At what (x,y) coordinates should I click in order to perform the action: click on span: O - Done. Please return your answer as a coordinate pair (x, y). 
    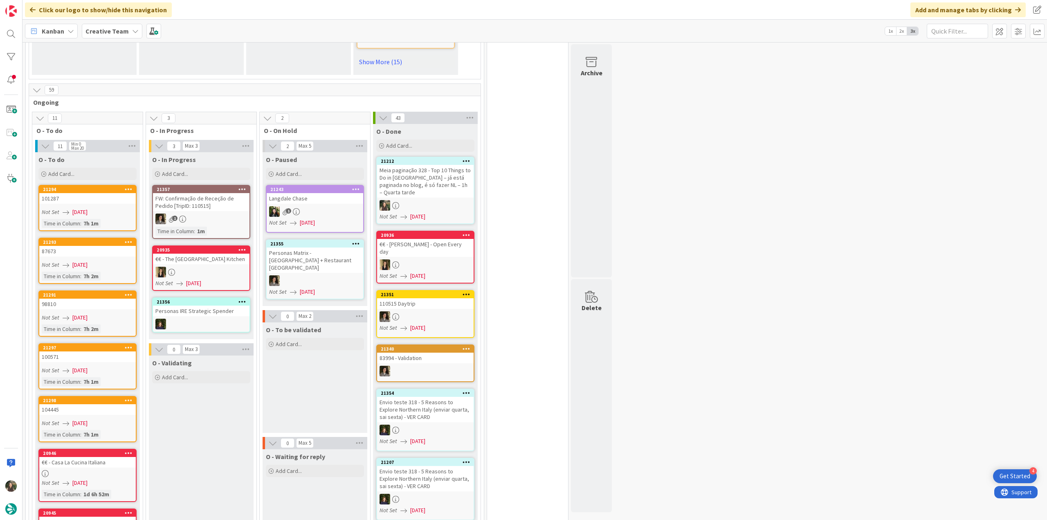
    Looking at the image, I should click on (389, 131).